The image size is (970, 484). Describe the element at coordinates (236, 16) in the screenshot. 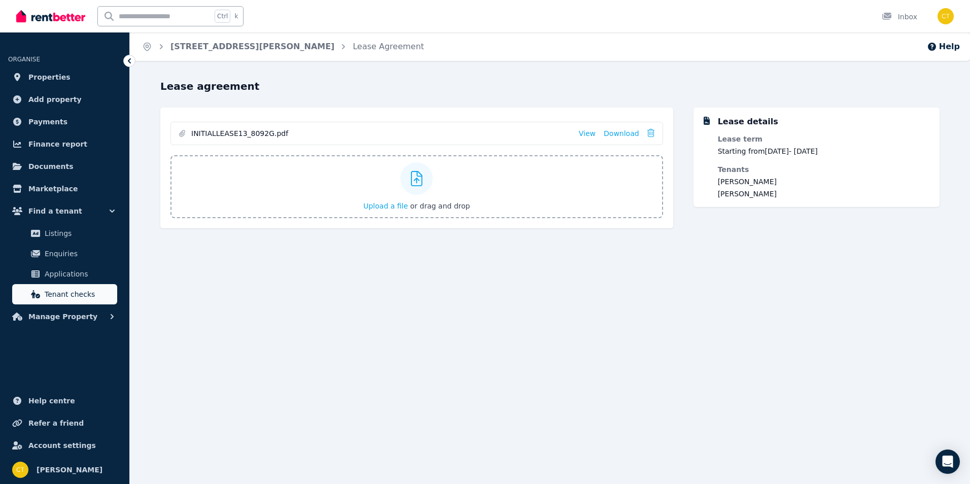

I see `span: k` at that location.